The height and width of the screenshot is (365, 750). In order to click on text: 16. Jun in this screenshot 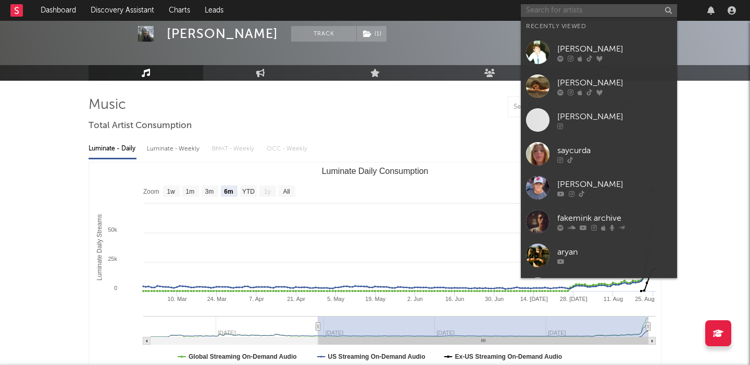, I will do `click(455, 299)`.